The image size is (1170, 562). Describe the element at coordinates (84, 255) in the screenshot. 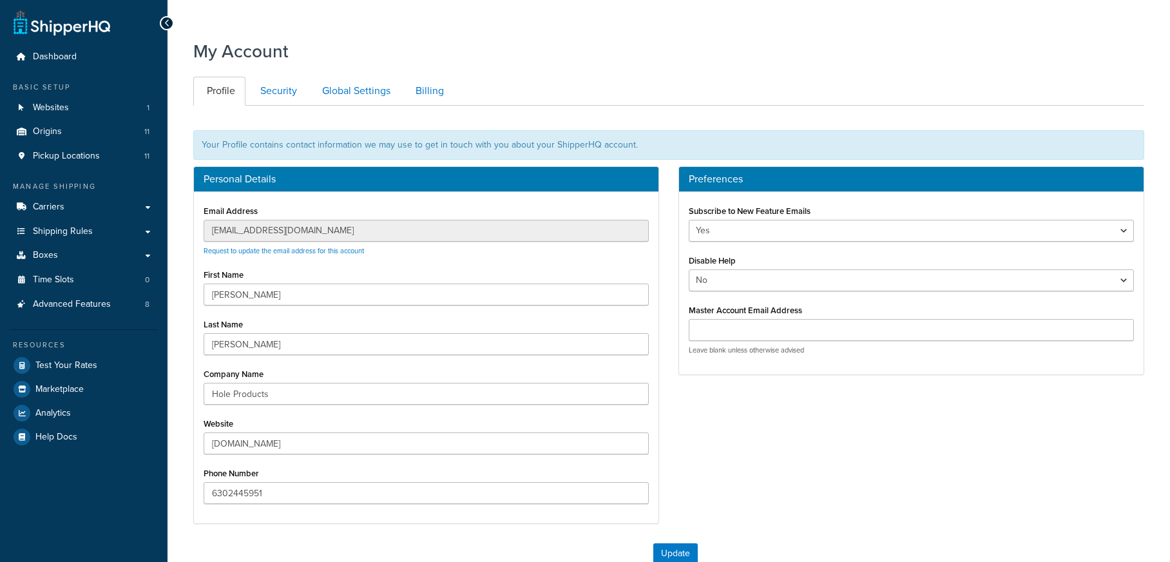

I see `a: Boxes` at that location.